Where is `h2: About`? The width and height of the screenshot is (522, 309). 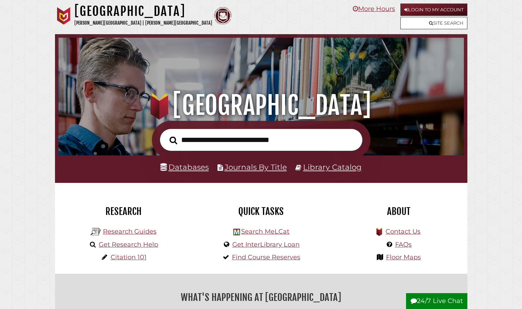
h2: About is located at coordinates (399, 211).